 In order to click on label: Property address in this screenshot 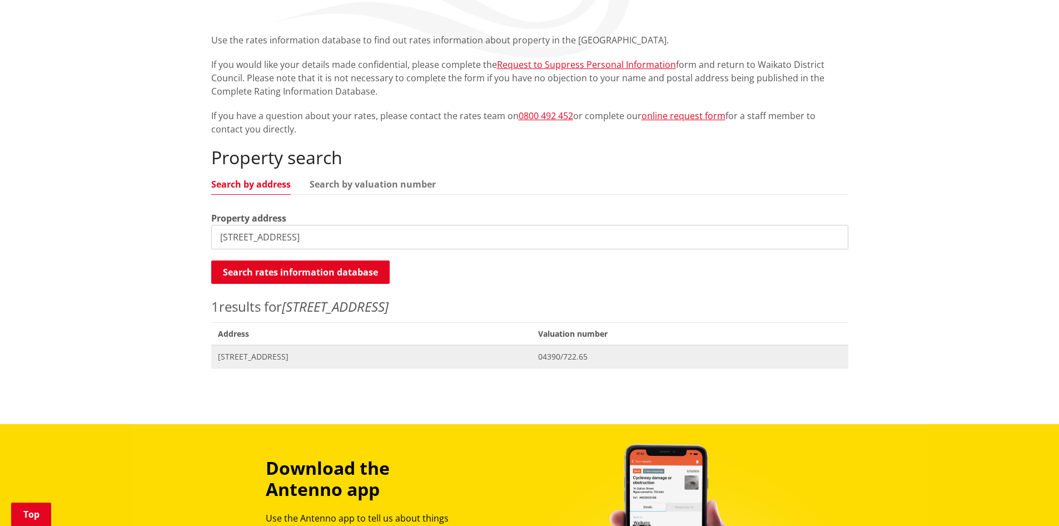, I will do `click(249, 218)`.